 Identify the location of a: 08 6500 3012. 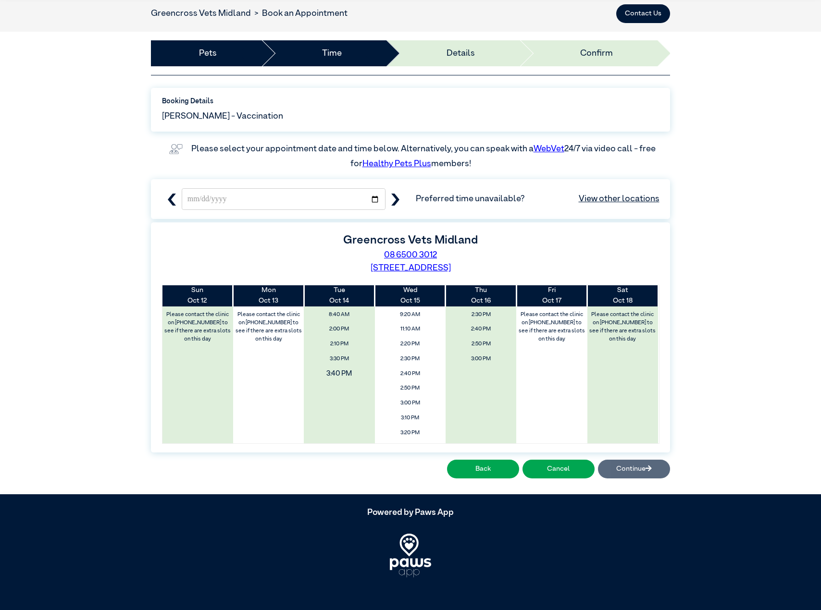
(410, 255).